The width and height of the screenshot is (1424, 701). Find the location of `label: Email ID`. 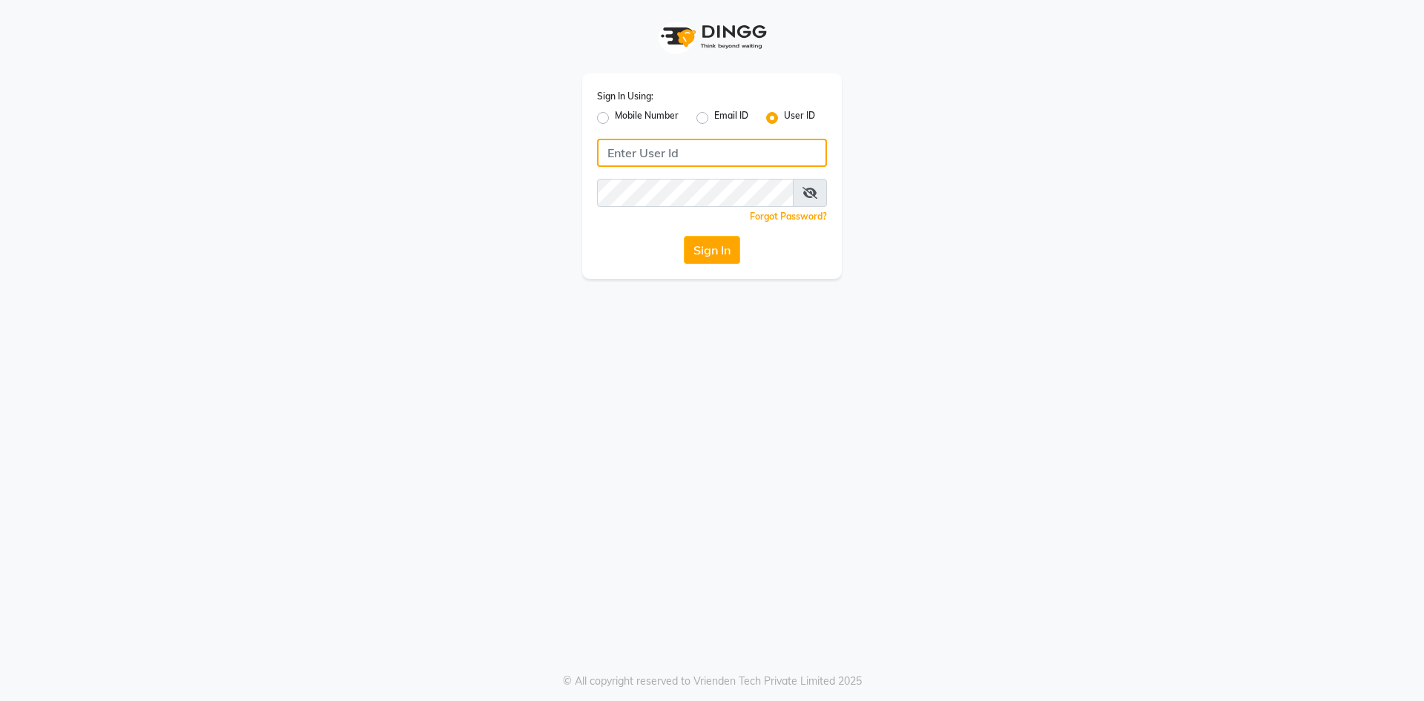

label: Email ID is located at coordinates (731, 118).